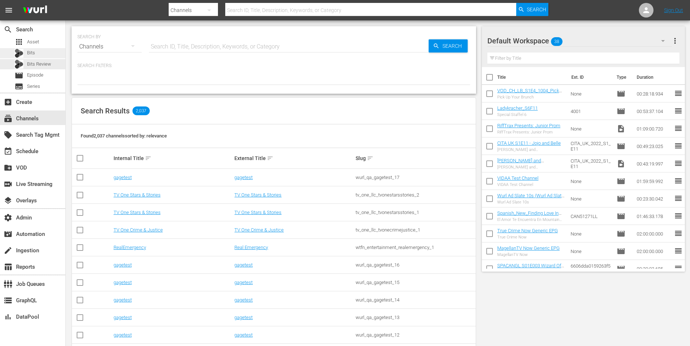 The image size is (690, 346). I want to click on div: Default Workspace, so click(579, 41).